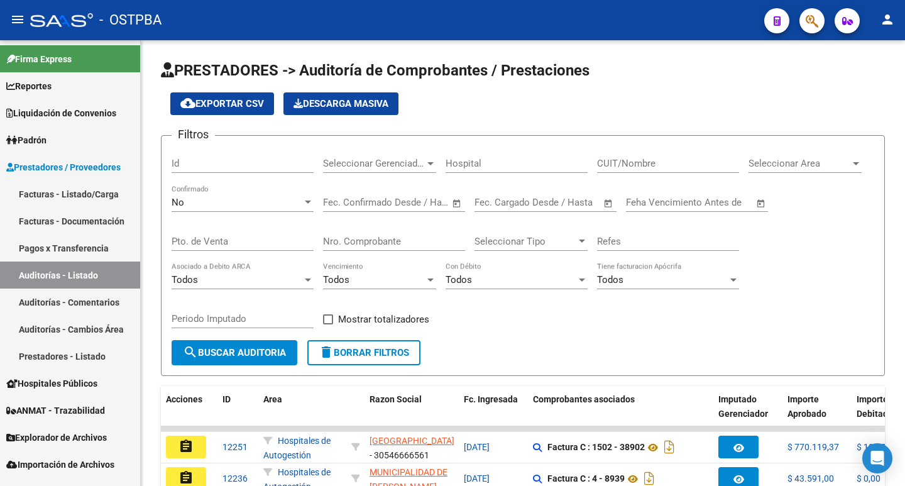  I want to click on strong: Factura C : 1502 - 38902, so click(596, 447).